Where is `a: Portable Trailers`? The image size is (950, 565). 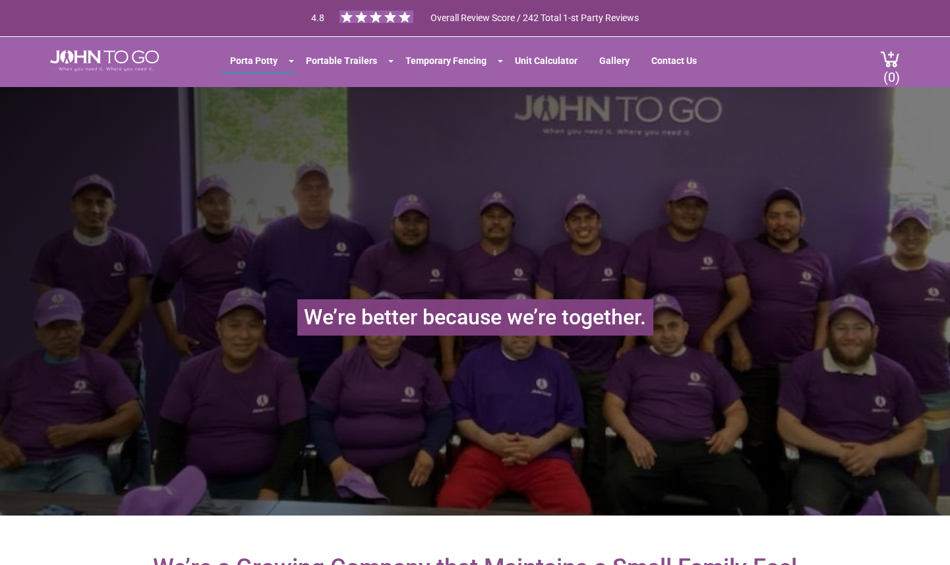
a: Portable Trailers is located at coordinates (342, 61).